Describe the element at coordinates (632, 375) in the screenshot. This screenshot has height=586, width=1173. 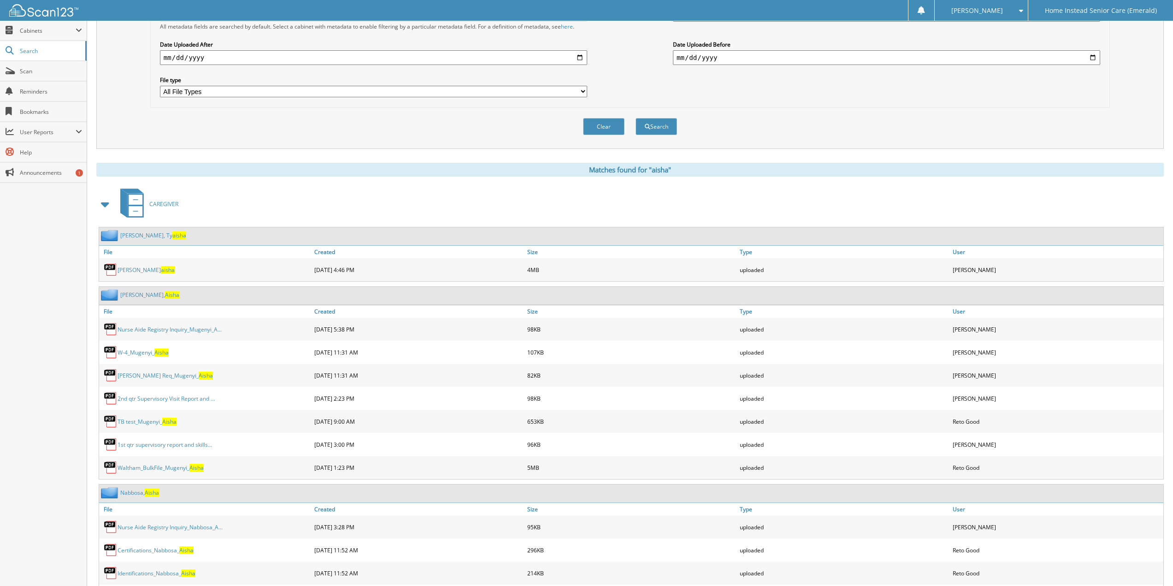
I see `div: 82KB` at that location.